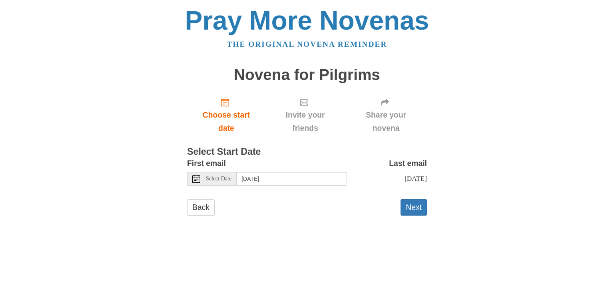  What do you see at coordinates (206, 163) in the screenshot?
I see `label: First email` at bounding box center [206, 163].